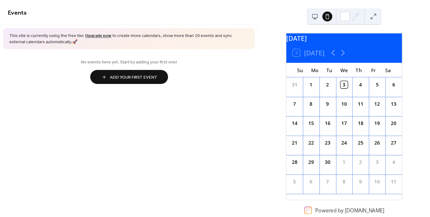 Image resolution: width=430 pixels, height=217 pixels. What do you see at coordinates (129, 62) in the screenshot?
I see `span: No events here yet. Start by adding your first one!` at bounding box center [129, 62].